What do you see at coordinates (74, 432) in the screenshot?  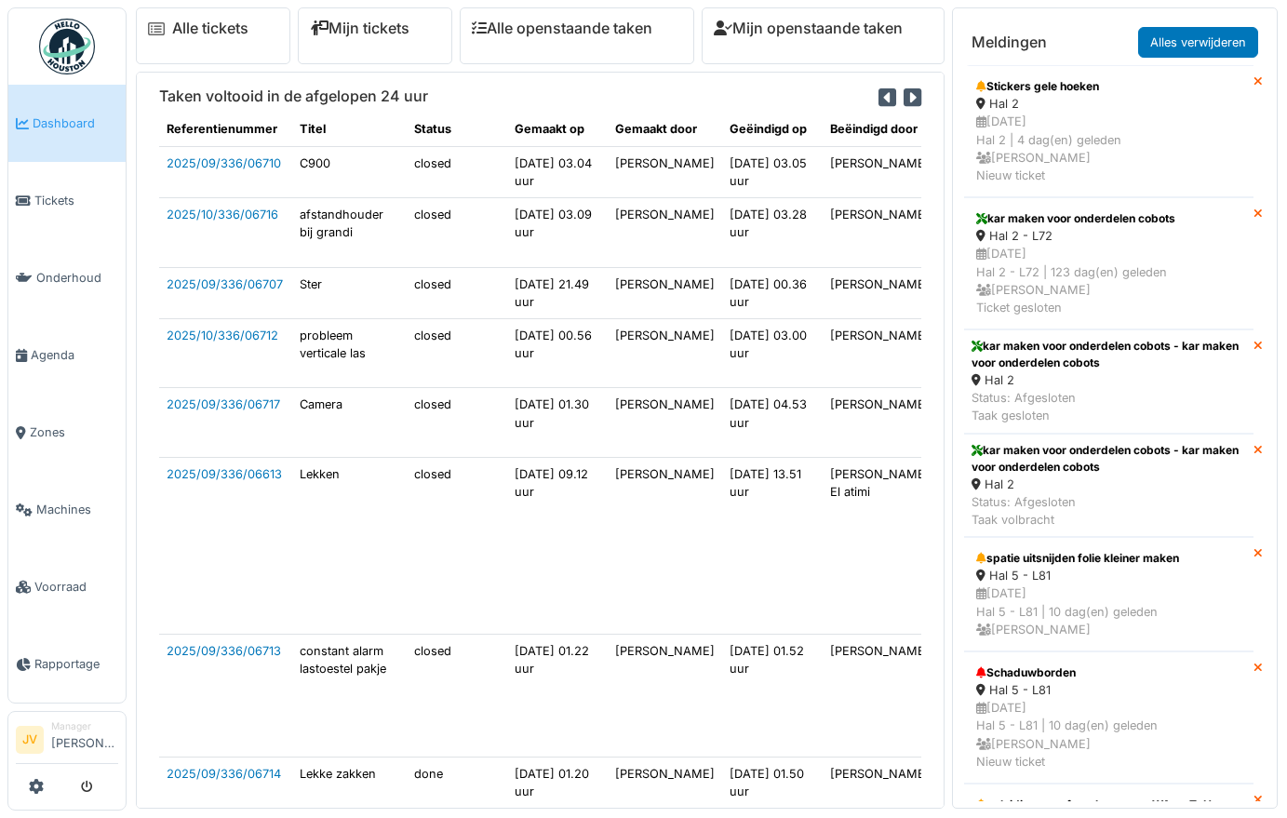 I see `span: Zones` at bounding box center [74, 432].